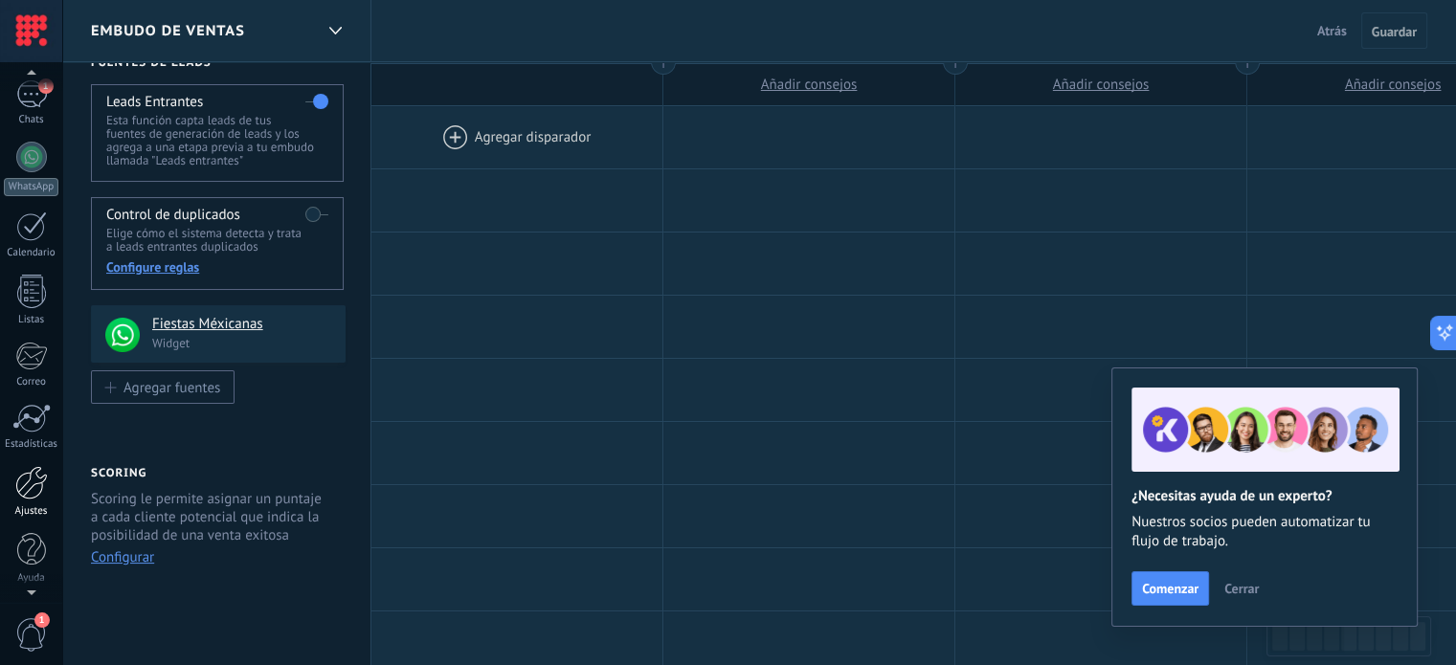  I want to click on span: 1, so click(42, 620).